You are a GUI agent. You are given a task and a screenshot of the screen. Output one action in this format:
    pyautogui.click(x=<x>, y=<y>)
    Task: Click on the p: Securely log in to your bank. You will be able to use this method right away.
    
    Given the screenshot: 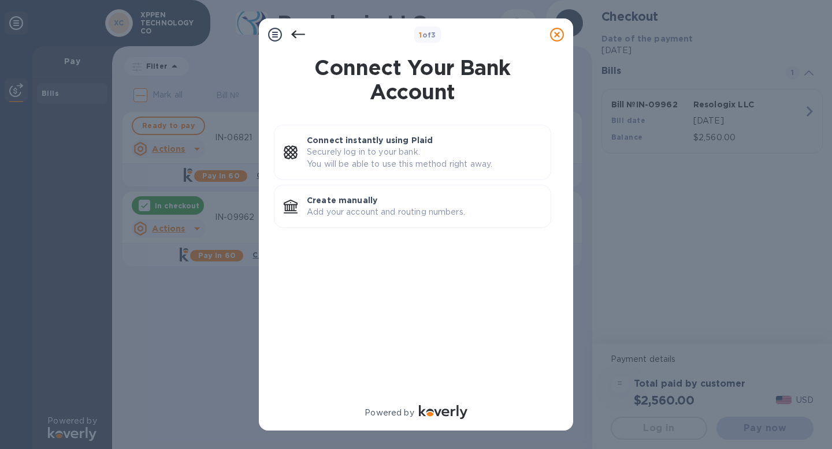 What is the action you would take?
    pyautogui.click(x=424, y=158)
    